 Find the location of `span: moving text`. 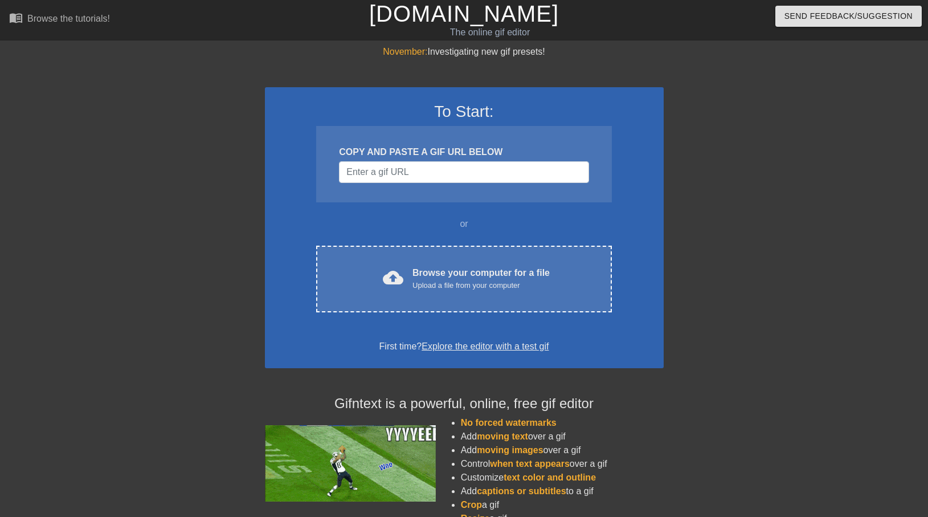

span: moving text is located at coordinates (503, 436).